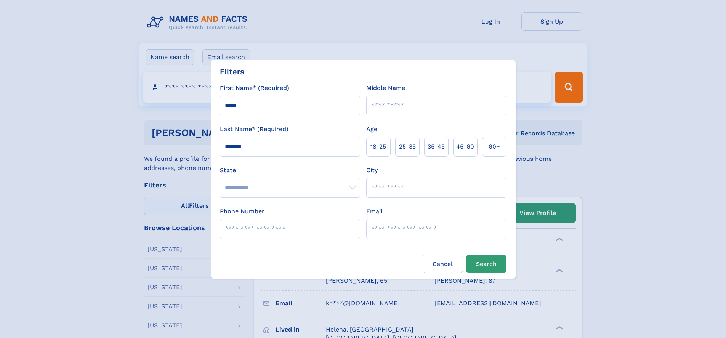 This screenshot has height=338, width=726. What do you see at coordinates (255, 88) in the screenshot?
I see `label: First Name* (Required)` at bounding box center [255, 88].